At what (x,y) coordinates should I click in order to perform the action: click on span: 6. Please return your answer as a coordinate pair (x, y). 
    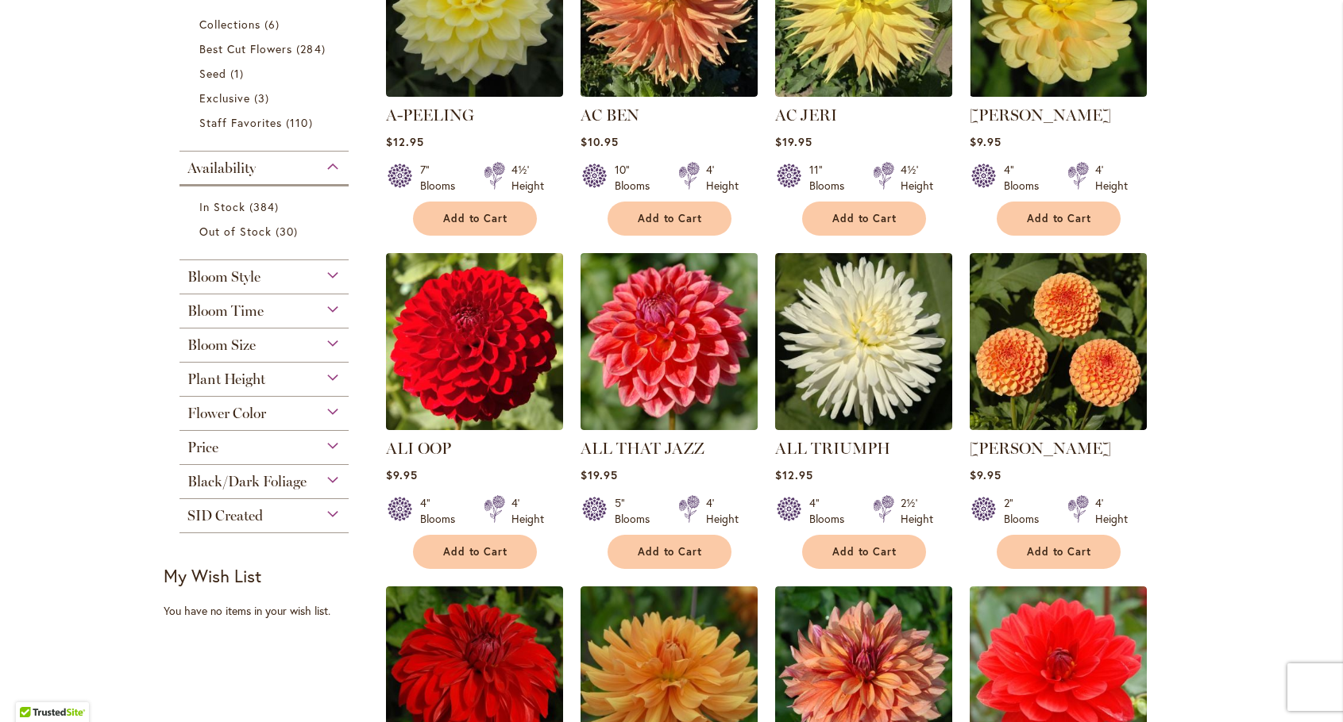
    Looking at the image, I should click on (274, 24).